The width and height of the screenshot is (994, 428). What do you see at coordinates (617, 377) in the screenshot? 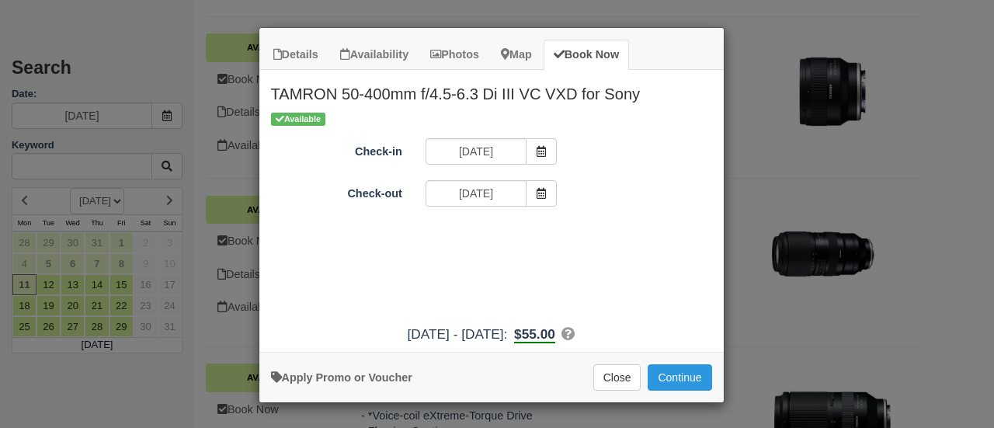
I see `button: Close` at bounding box center [617, 377].